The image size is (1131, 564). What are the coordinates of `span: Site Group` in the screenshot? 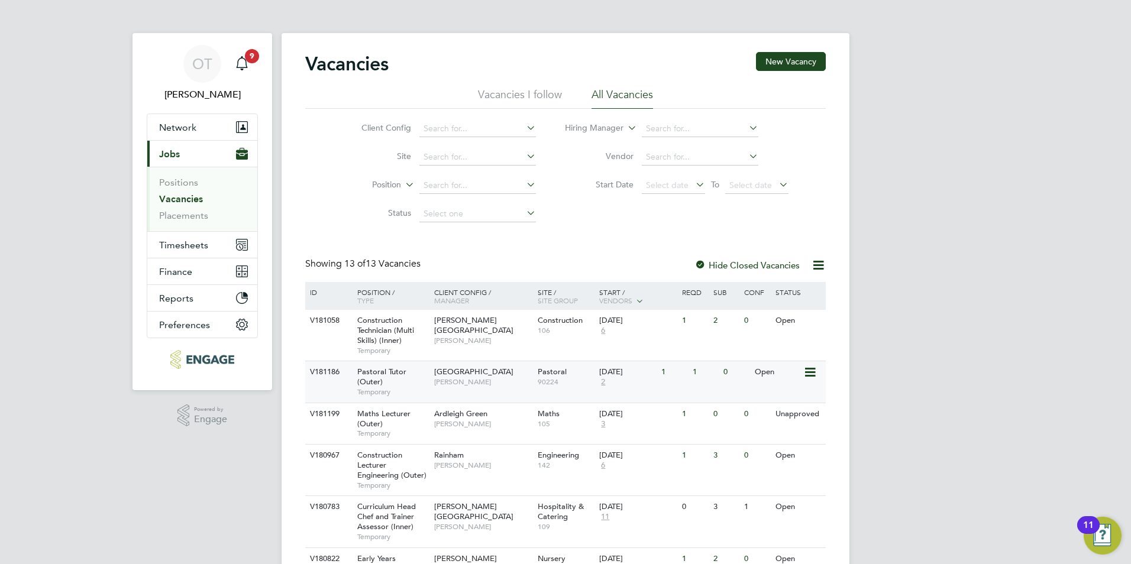 It's located at (558, 300).